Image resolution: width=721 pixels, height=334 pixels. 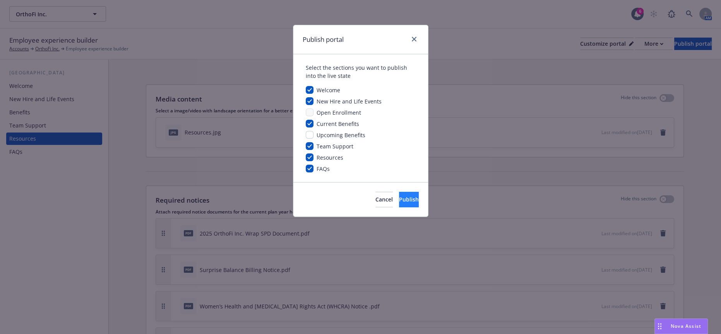 I want to click on span: FAQs, so click(x=323, y=168).